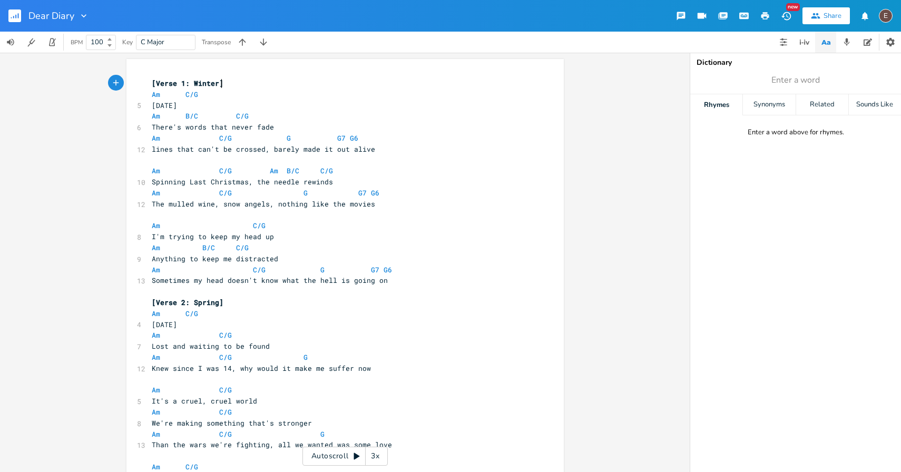 The height and width of the screenshot is (472, 901). I want to click on button: New, so click(786, 16).